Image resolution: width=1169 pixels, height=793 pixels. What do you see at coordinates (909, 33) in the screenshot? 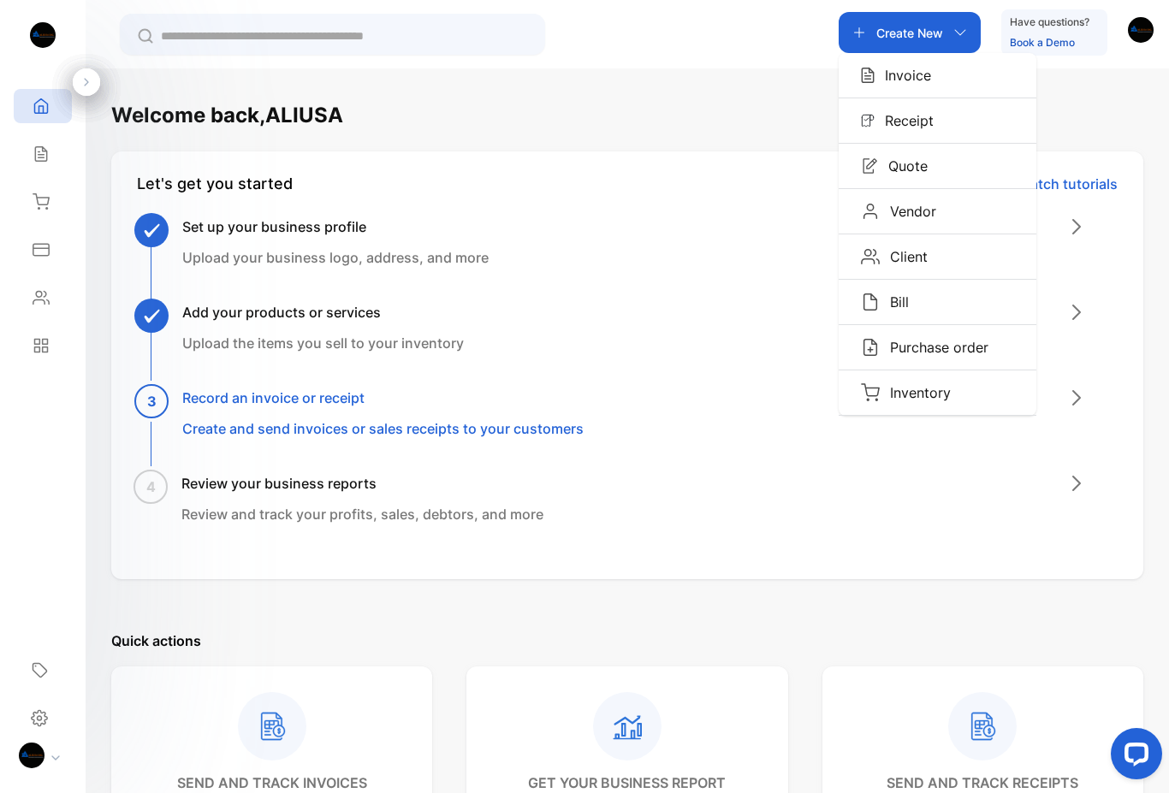
I see `button: Create NewIconInvoiceIconReceiptIconQuoteIconVendorIconClientIconBillIconPurchase orderIconInventory` at bounding box center [909, 33].